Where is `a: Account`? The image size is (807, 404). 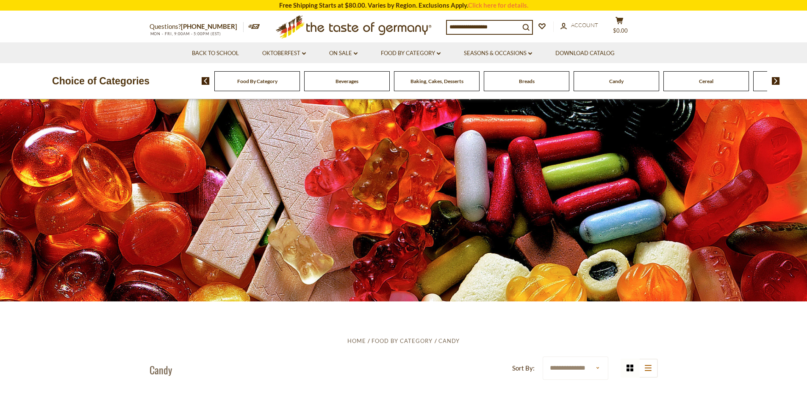
a: Account is located at coordinates (579, 25).